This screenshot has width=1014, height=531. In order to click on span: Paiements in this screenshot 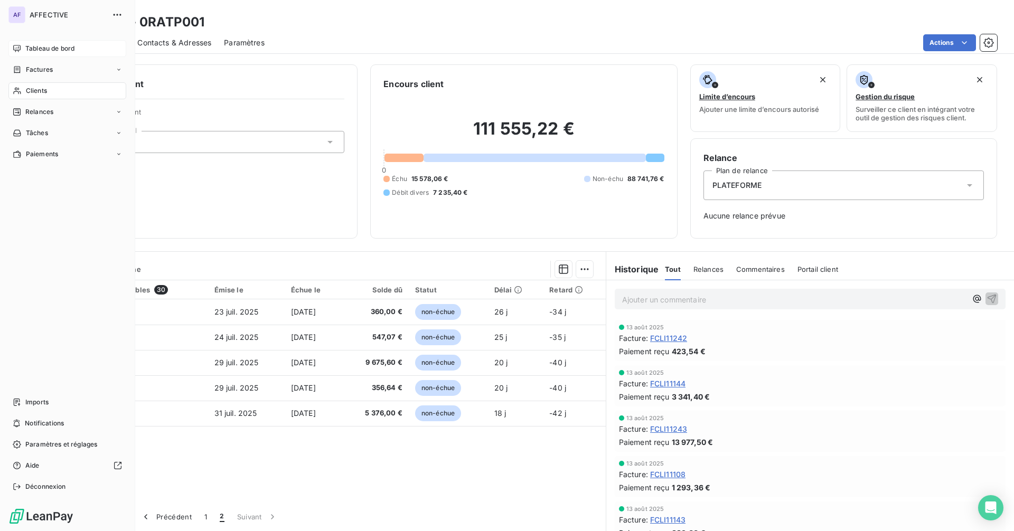, I will do `click(42, 154)`.